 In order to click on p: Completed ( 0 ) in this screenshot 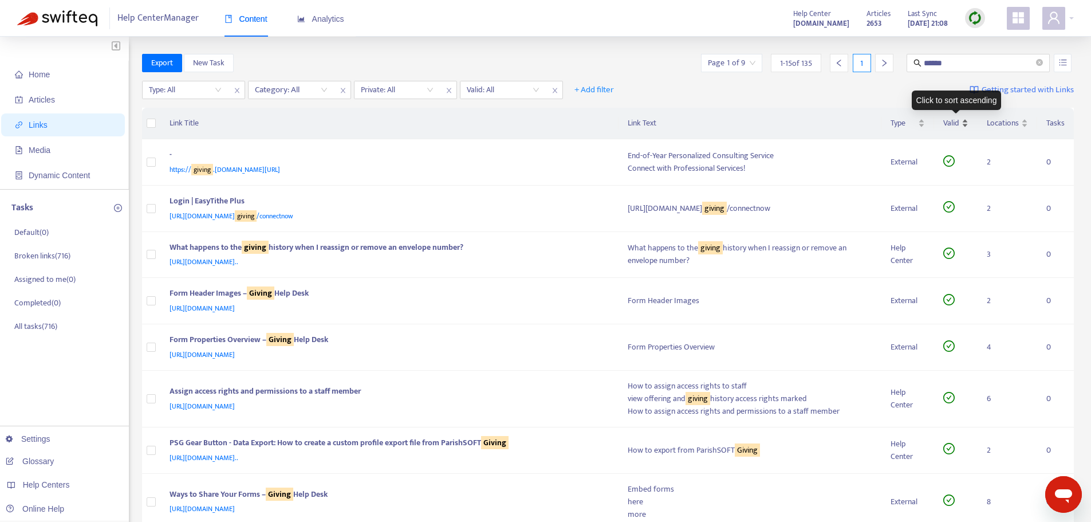, I will do `click(37, 302)`.